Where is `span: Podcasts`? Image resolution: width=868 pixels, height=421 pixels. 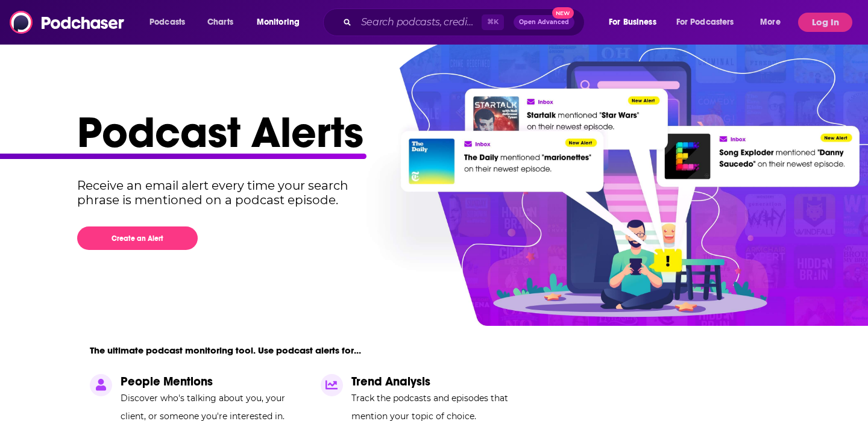
span: Podcasts is located at coordinates (167, 22).